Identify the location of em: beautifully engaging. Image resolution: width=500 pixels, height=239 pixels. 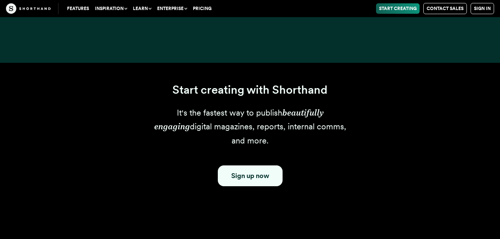
(238, 119).